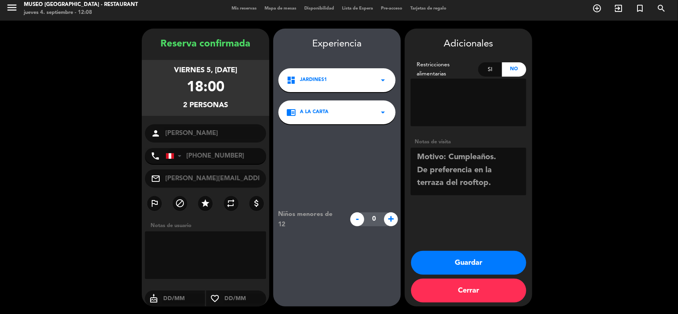  What do you see at coordinates (12, 8) in the screenshot?
I see `i: menu` at bounding box center [12, 8].